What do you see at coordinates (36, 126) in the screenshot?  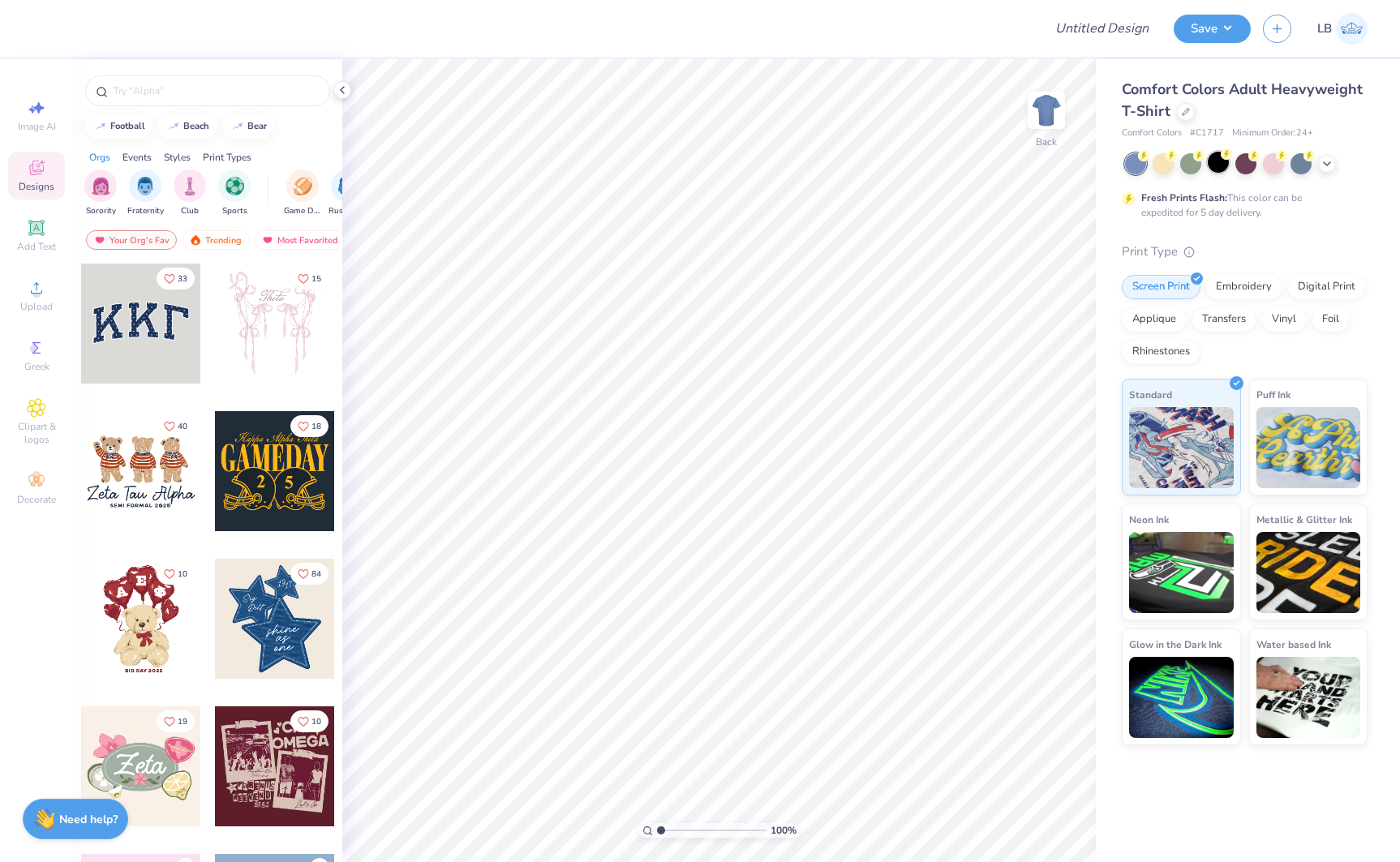 I see `span: Image AI` at bounding box center [36, 126].